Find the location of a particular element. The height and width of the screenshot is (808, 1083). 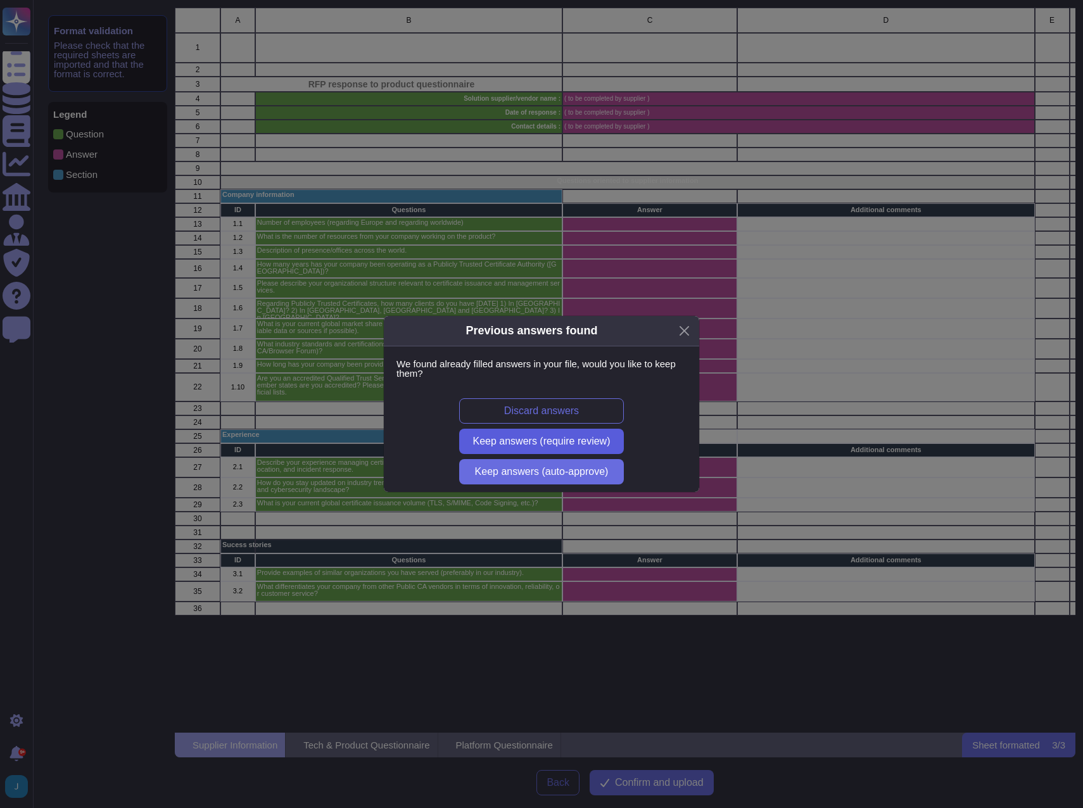

div: Previous answers found is located at coordinates (531, 331).